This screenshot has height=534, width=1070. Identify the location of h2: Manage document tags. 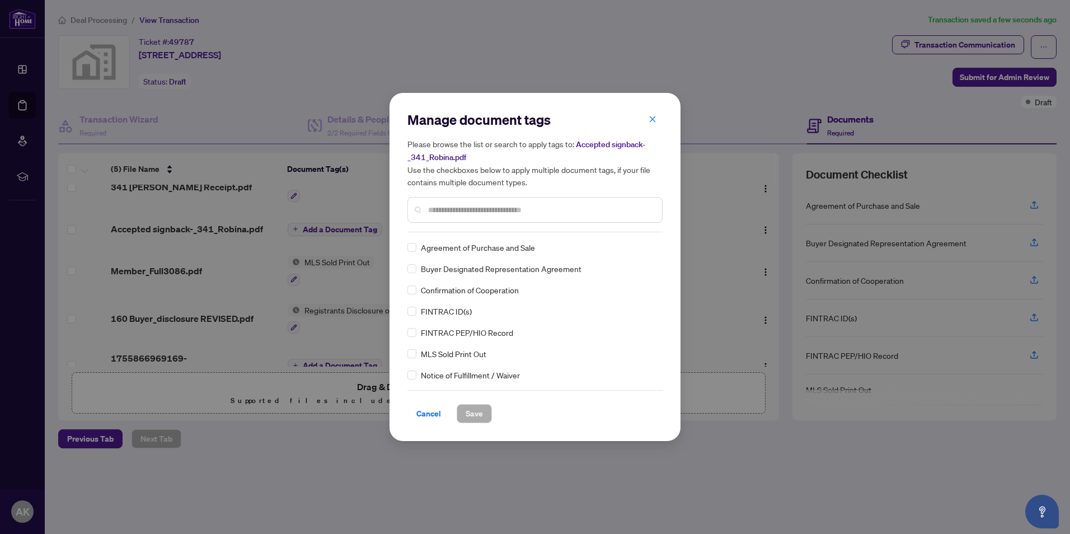
(535, 120).